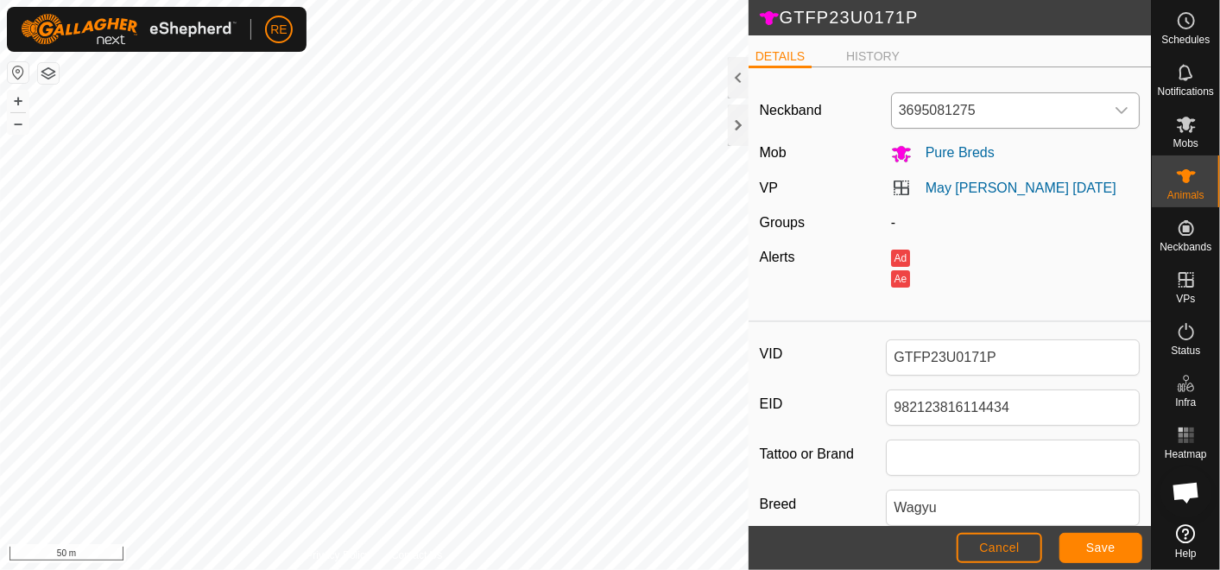  I want to click on div: dropdown trigger, so click(1122, 111).